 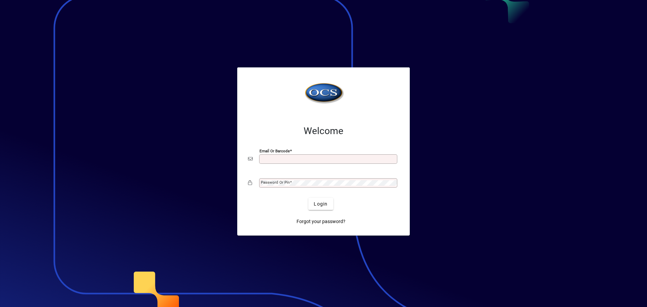 I want to click on span: Login, so click(x=321, y=204).